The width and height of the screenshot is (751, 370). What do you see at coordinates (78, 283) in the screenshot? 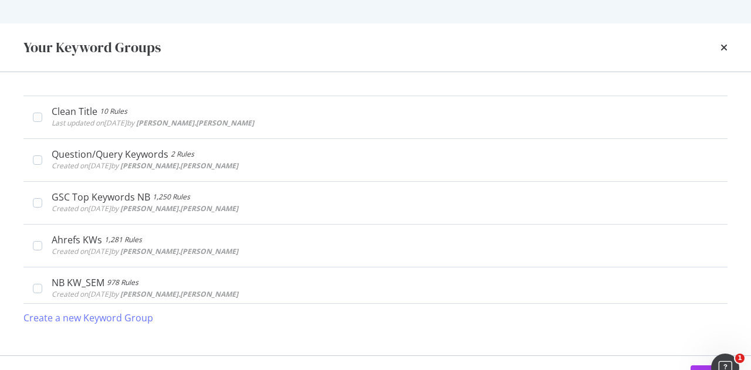
I see `div: NB KW_SEM` at bounding box center [78, 283].